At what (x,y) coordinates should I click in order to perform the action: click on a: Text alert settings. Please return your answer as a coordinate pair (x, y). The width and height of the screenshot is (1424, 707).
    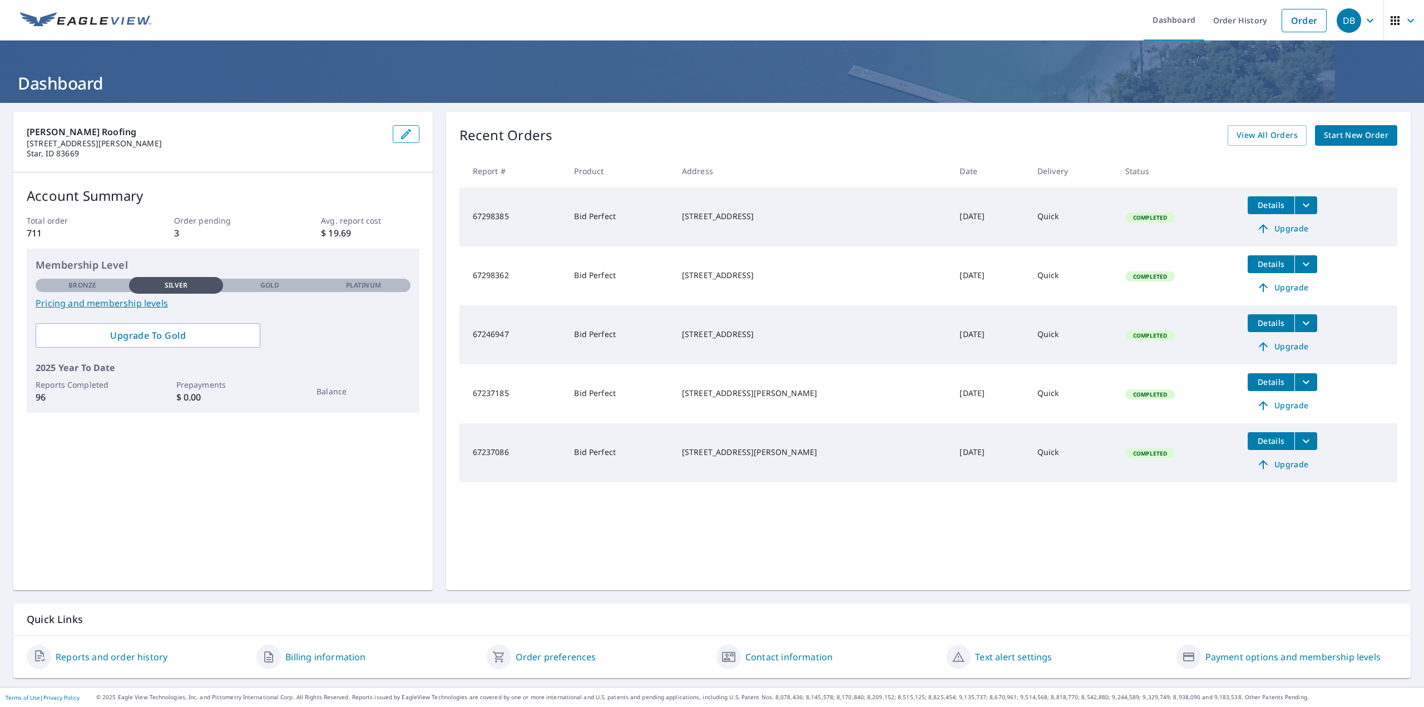
    Looking at the image, I should click on (1014, 657).